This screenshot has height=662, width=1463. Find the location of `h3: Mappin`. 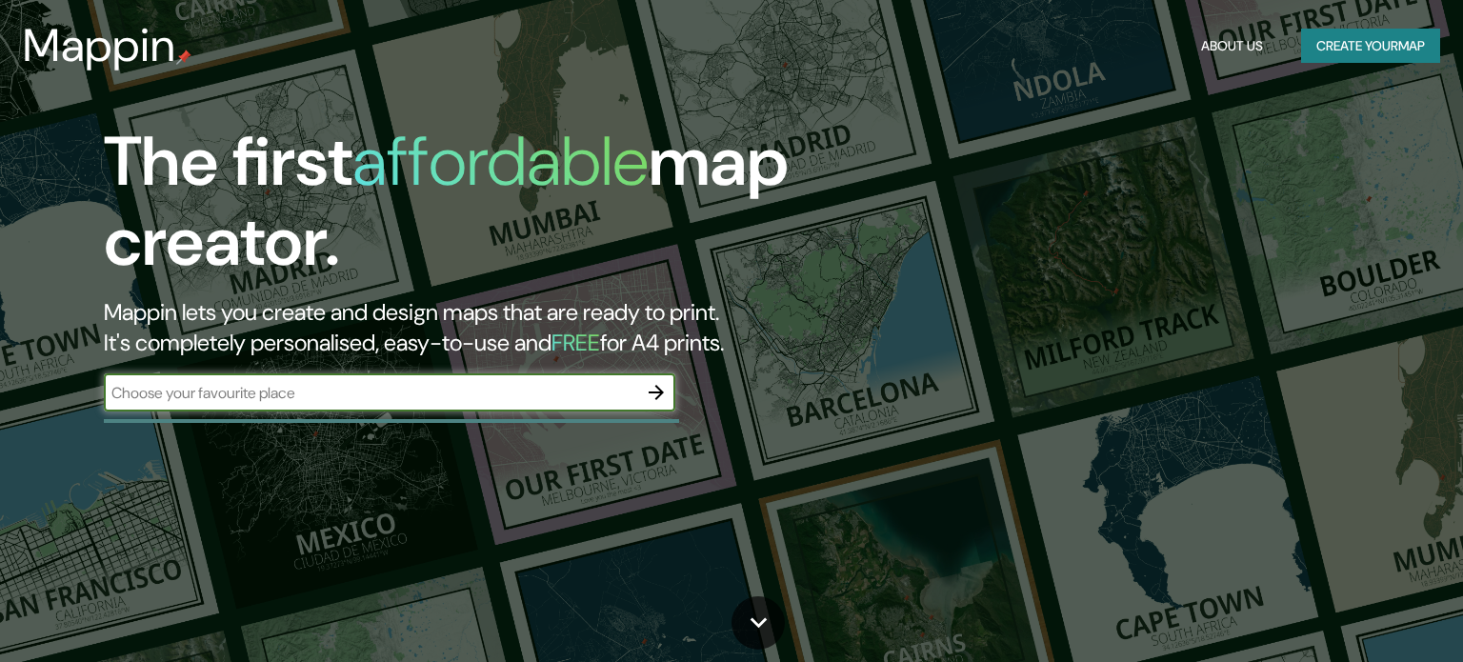

h3: Mappin is located at coordinates (99, 46).